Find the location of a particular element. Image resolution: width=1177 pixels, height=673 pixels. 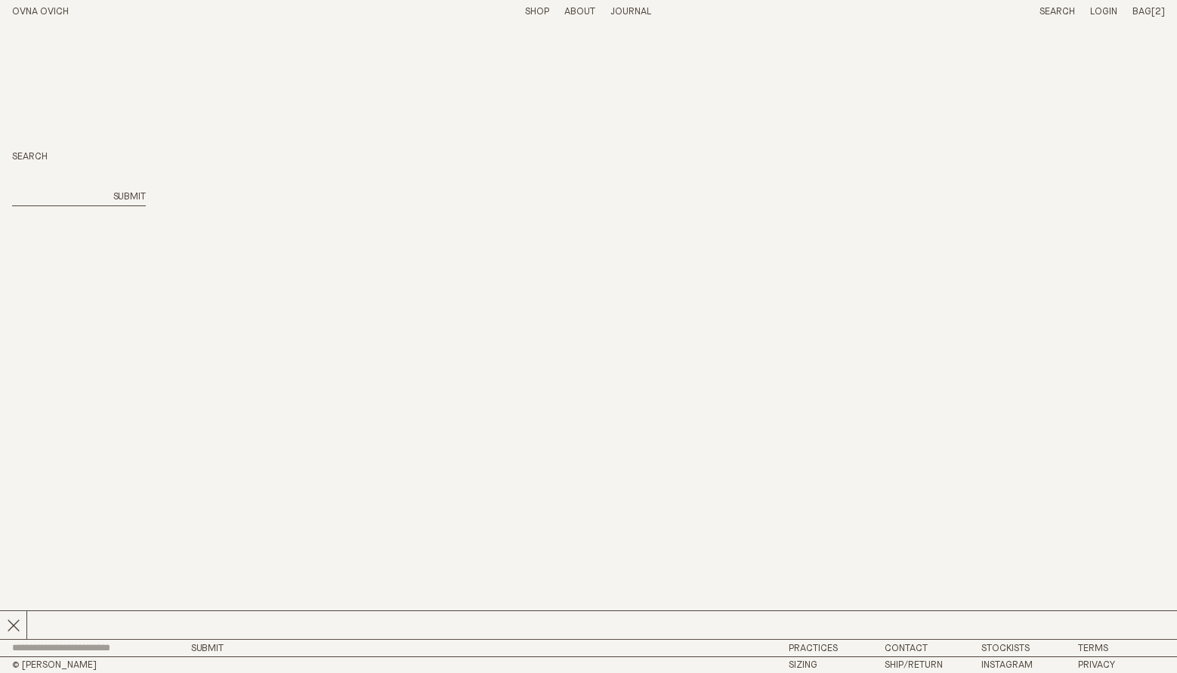

a: Terms is located at coordinates (1093, 648).